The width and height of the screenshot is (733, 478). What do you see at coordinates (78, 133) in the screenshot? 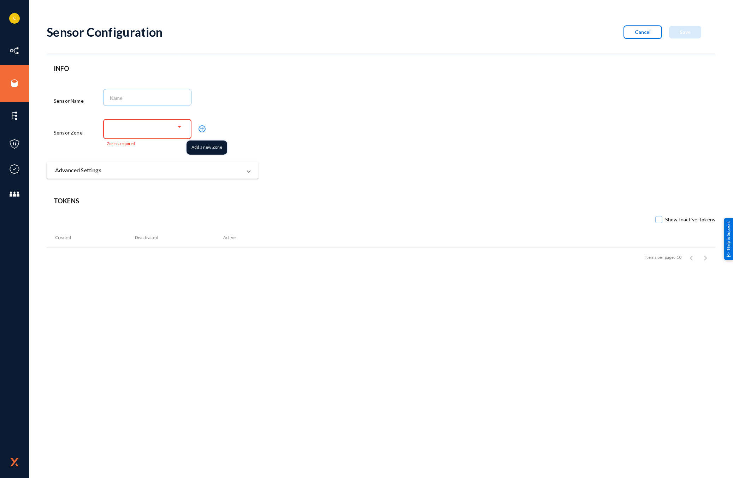
I see `div: Sensor Zone` at bounding box center [78, 133].